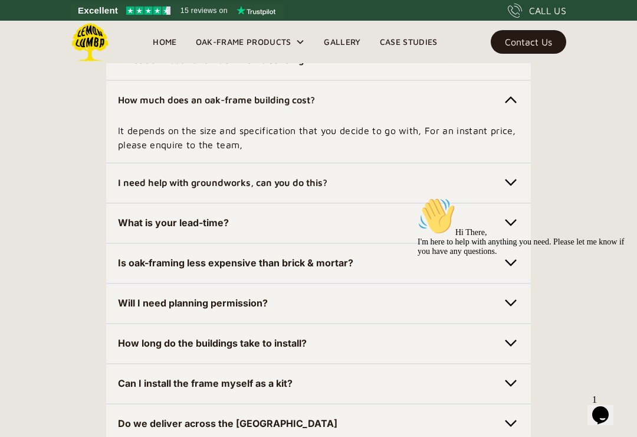 The width and height of the screenshot is (637, 437). What do you see at coordinates (108, 49) in the screenshot?
I see `span: Hi There, I'm here to help with anything you need. Please let me know if you have any questions.` at bounding box center [108, 49].